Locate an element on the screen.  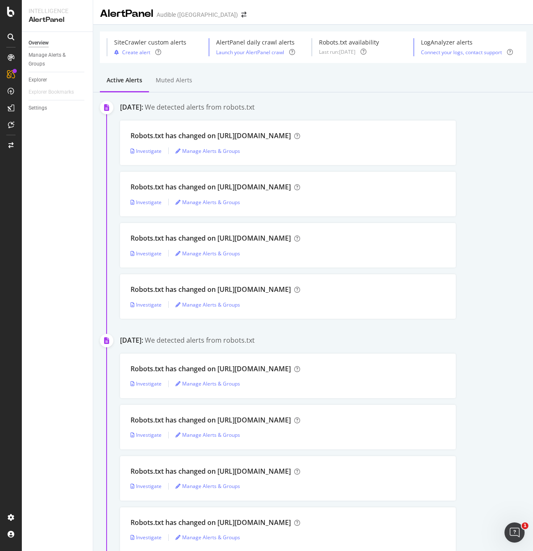
a: Launch your AlertPanel crawl is located at coordinates (250, 52).